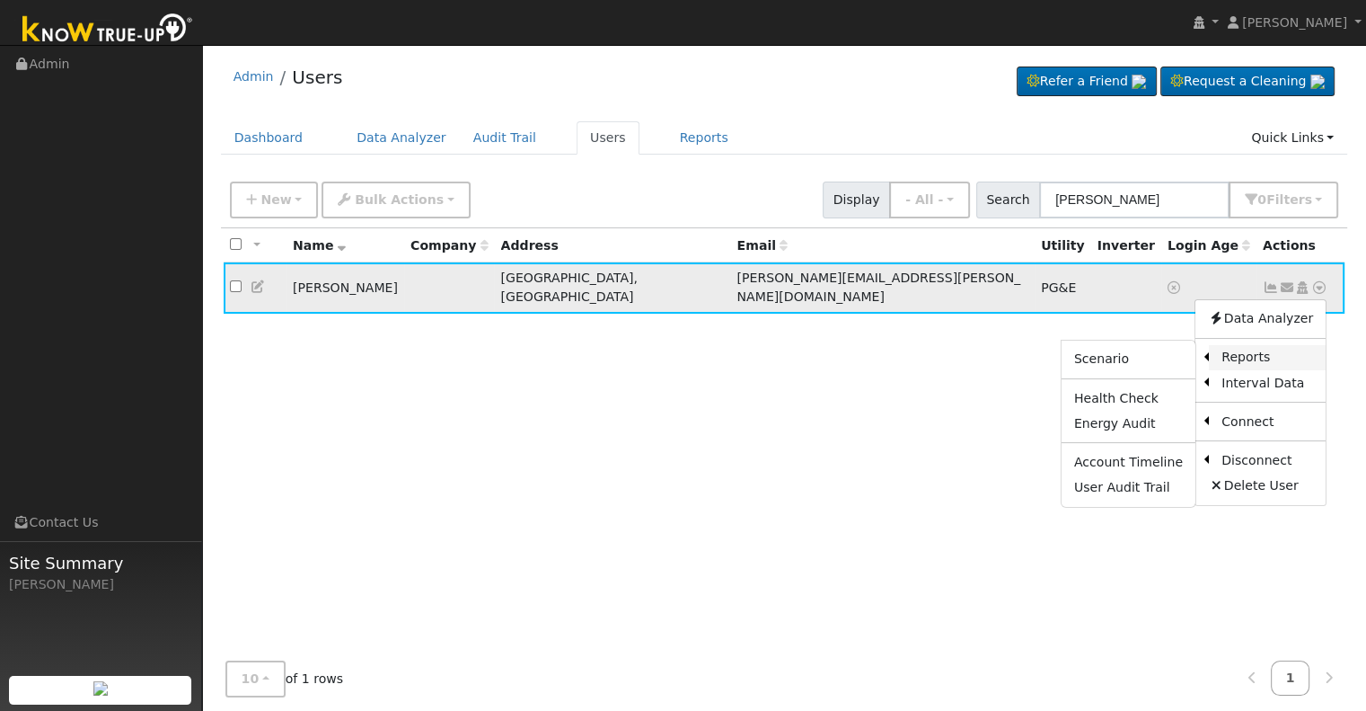 This screenshot has height=711, width=1366. Describe the element at coordinates (1268, 421) in the screenshot. I see `a: Connect` at that location.